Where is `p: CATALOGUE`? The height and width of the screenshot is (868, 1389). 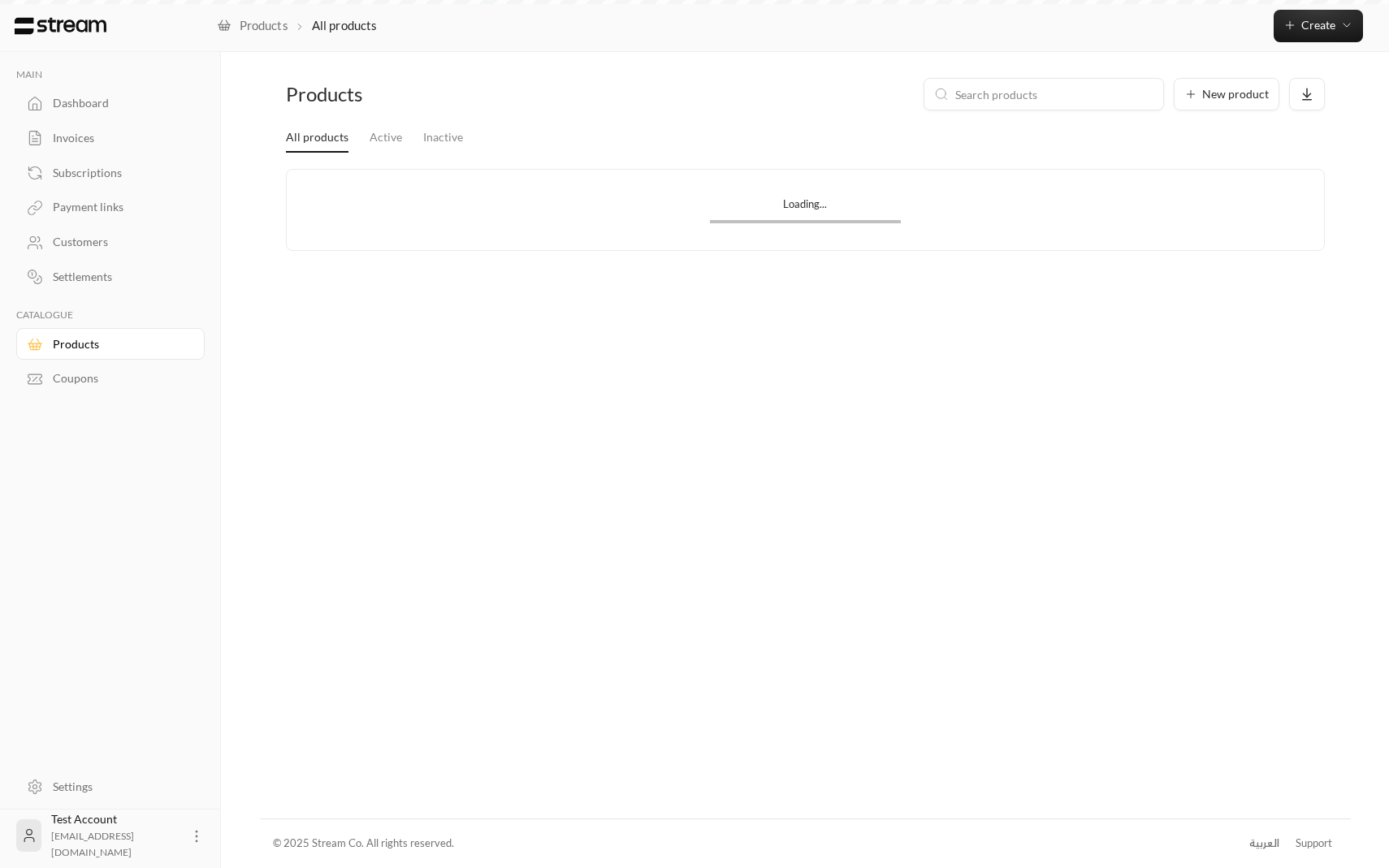 p: CATALOGUE is located at coordinates (110, 316).